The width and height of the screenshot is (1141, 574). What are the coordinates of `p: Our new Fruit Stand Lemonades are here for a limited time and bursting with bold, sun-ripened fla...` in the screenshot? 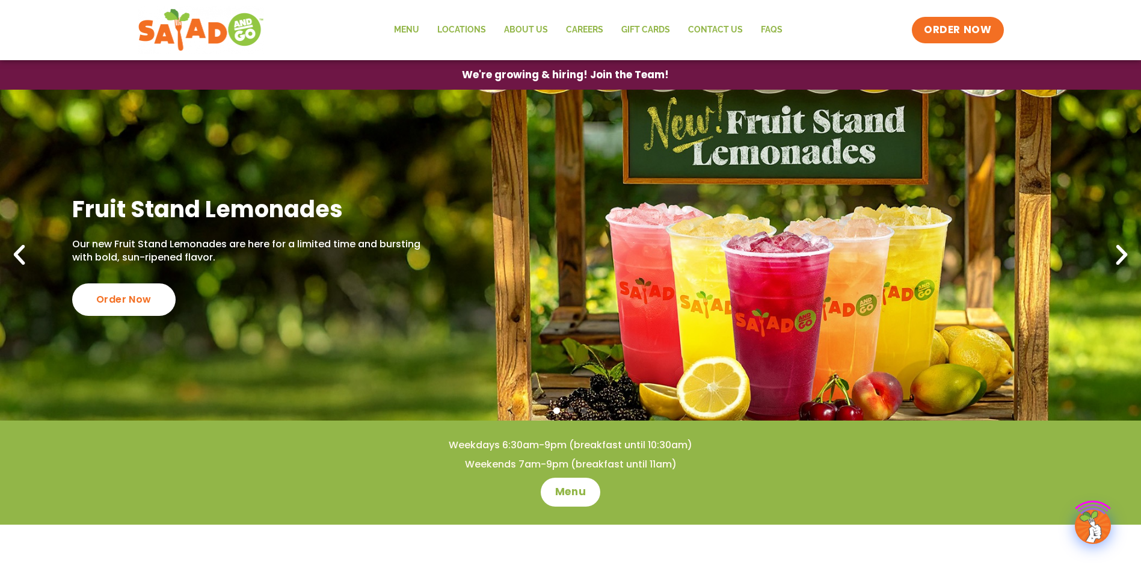 It's located at (248, 251).